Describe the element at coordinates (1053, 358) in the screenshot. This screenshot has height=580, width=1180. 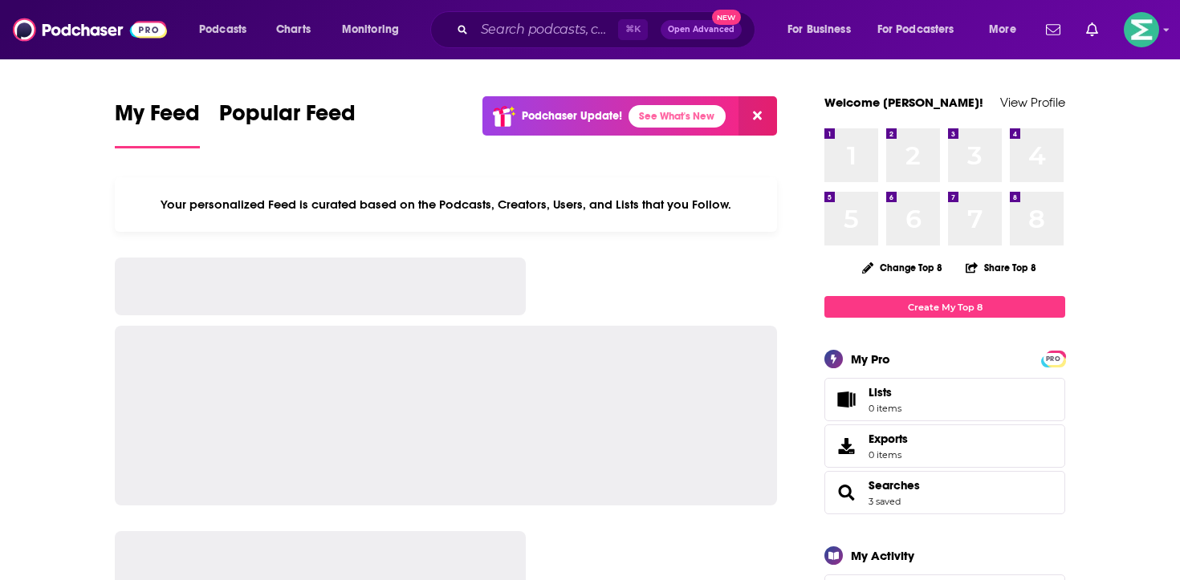
I see `a: PRO` at that location.